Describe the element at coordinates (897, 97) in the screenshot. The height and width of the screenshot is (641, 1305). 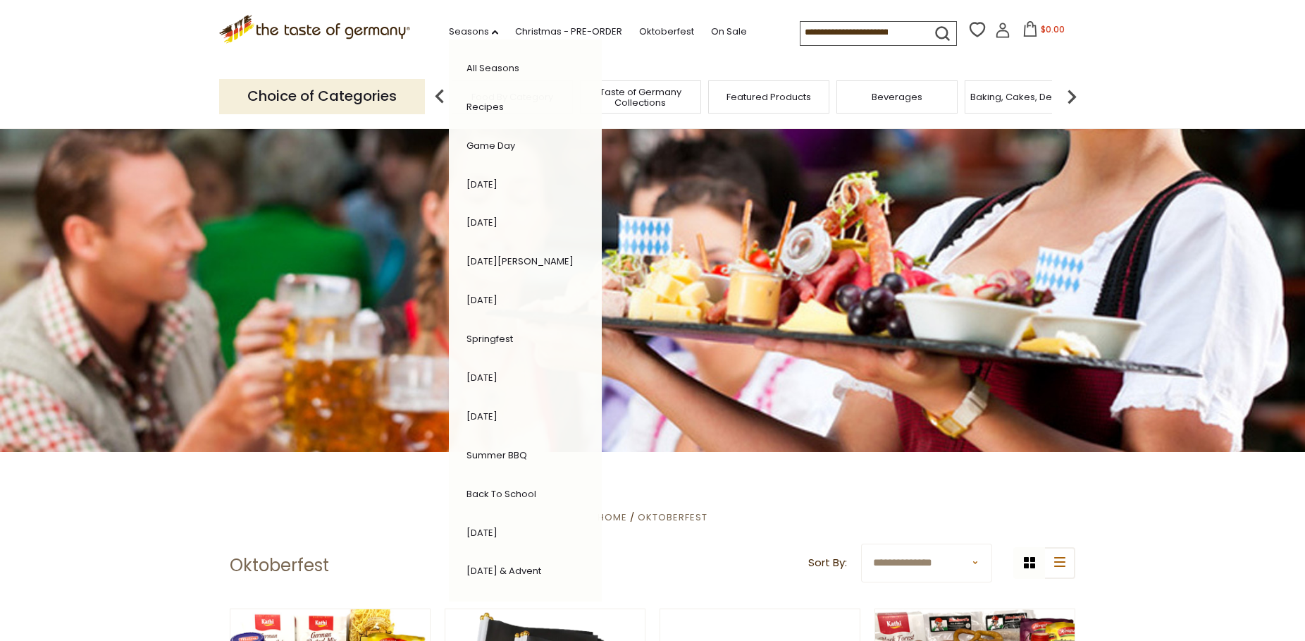
I see `a: Beverages` at that location.